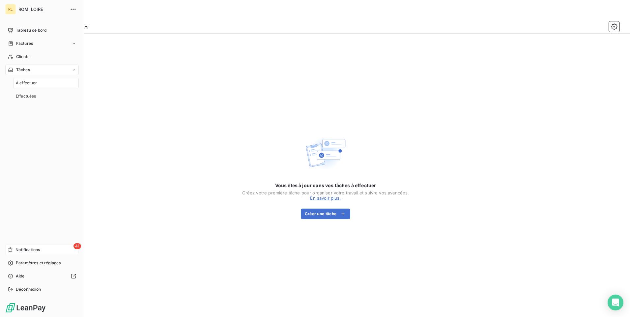 The width and height of the screenshot is (630, 317). Describe the element at coordinates (77, 246) in the screenshot. I see `span: 41` at that location.